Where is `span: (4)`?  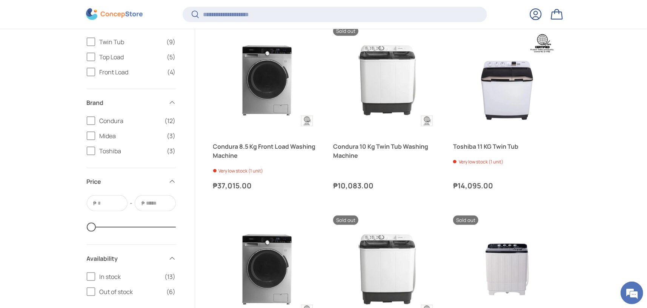
span: (4) is located at coordinates (172, 72).